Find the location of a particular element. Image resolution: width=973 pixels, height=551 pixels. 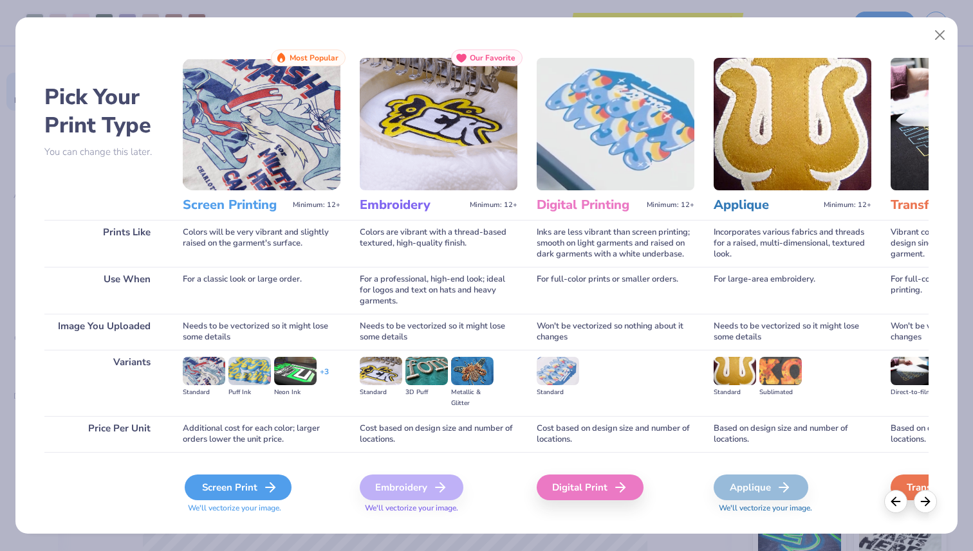

span: Most Popular is located at coordinates (314, 58).